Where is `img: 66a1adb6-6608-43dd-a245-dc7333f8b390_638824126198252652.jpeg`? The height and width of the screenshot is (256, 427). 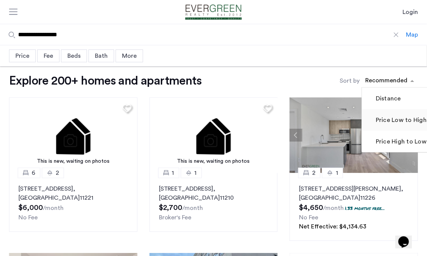
img: 66a1adb6-6608-43dd-a245-dc7333f8b390_638824126198252652.jpeg is located at coordinates (354, 135).